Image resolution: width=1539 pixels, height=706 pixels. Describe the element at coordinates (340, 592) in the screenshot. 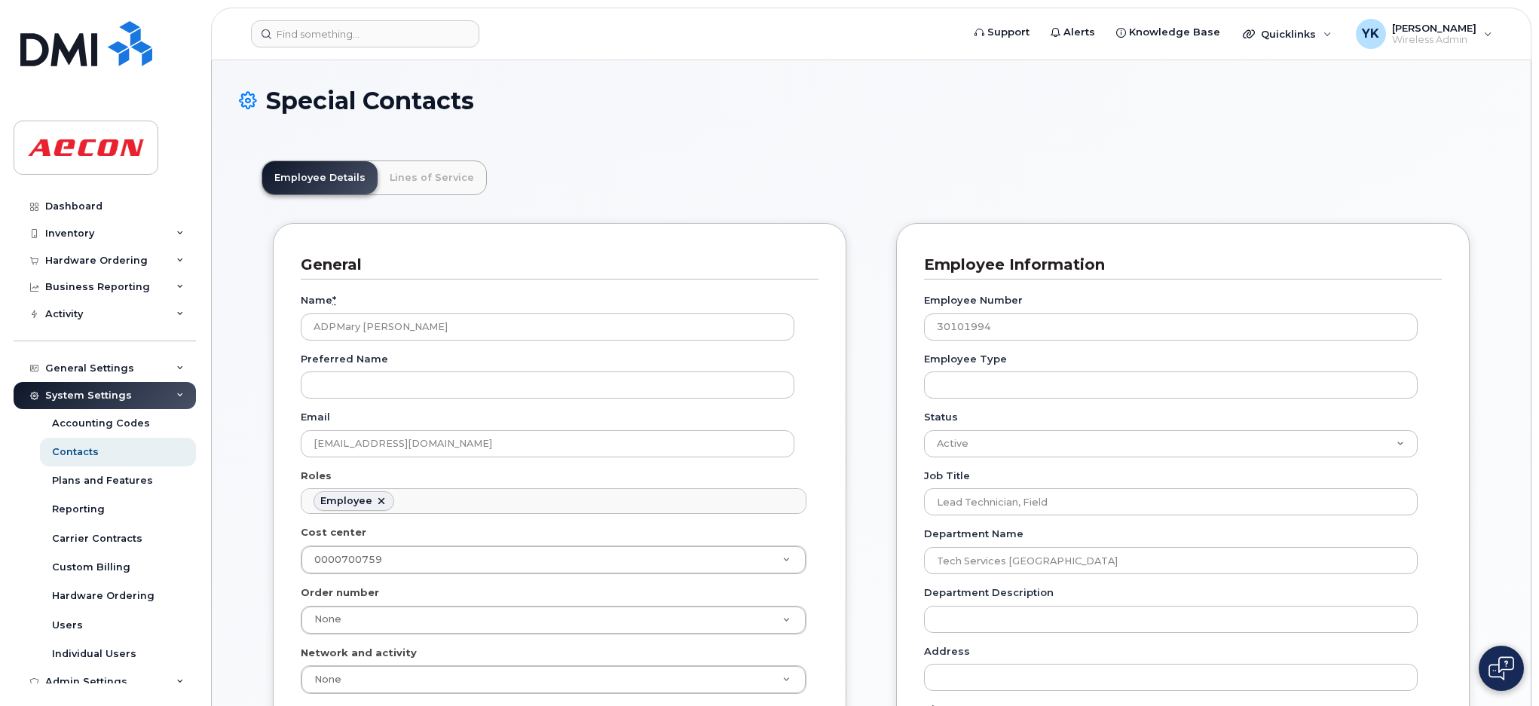

I see `label: Order number` at that location.